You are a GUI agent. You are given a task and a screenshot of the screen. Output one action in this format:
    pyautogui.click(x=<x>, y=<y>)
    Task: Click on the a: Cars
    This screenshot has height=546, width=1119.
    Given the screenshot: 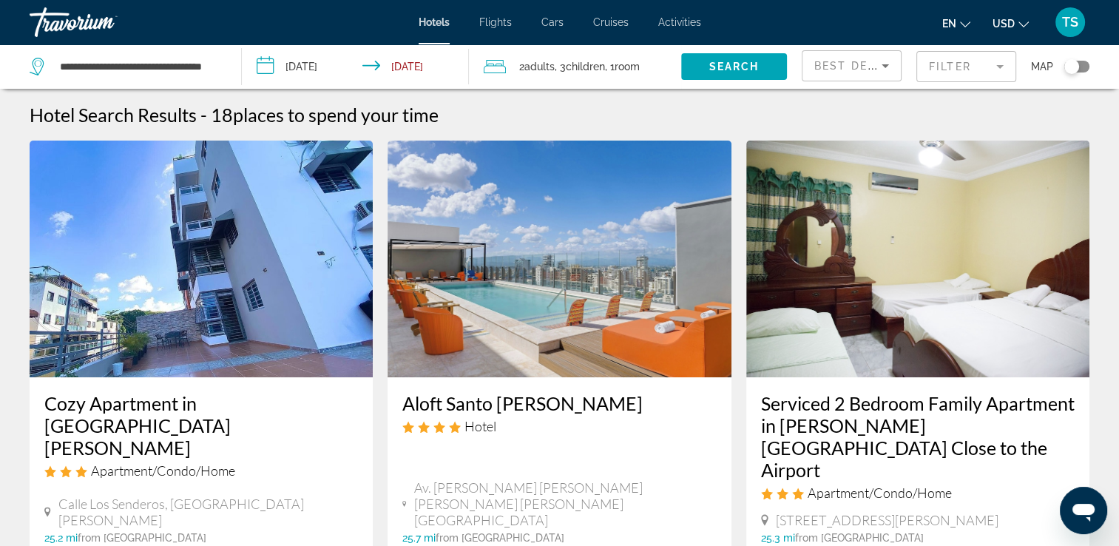 What is the action you would take?
    pyautogui.click(x=552, y=22)
    